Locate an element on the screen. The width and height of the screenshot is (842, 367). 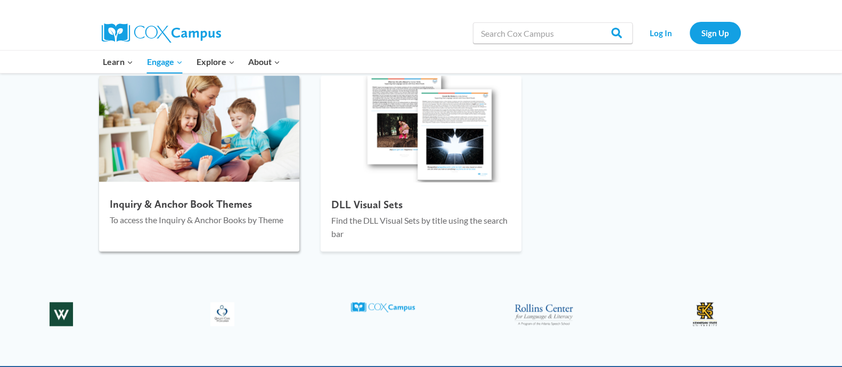
a: Log In is located at coordinates (661, 32).